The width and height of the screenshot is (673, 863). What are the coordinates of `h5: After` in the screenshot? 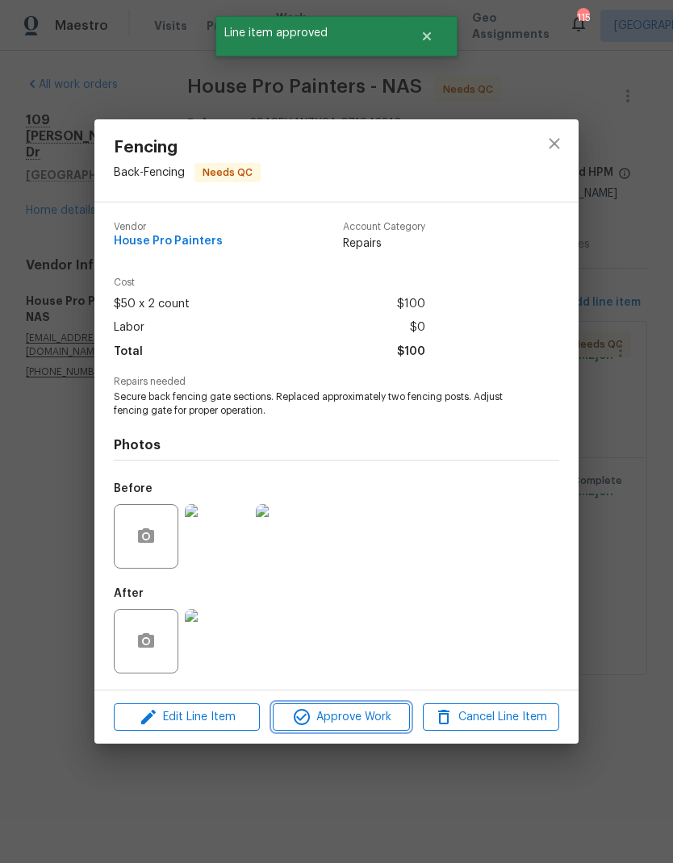 It's located at (128, 593).